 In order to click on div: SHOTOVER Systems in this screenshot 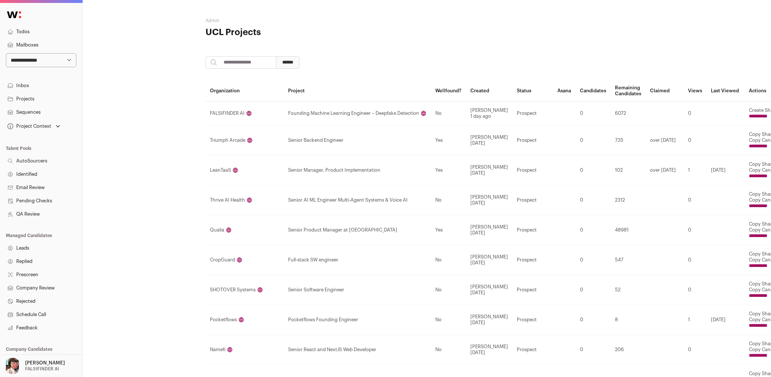, I will do `click(245, 290)`.